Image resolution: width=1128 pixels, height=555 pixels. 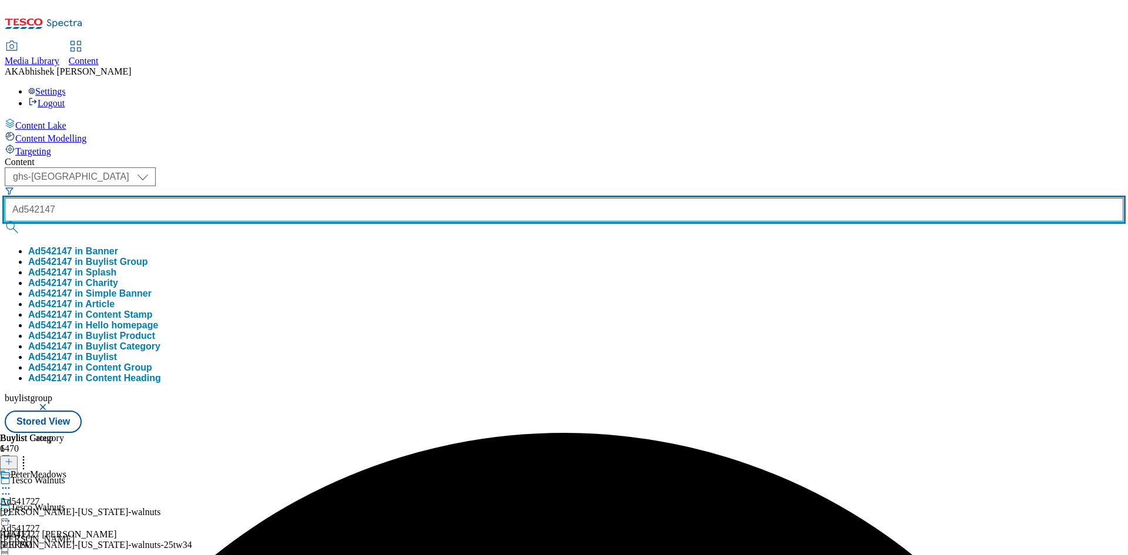 I want to click on button: Ad542147 in Buylist Product, so click(x=92, y=336).